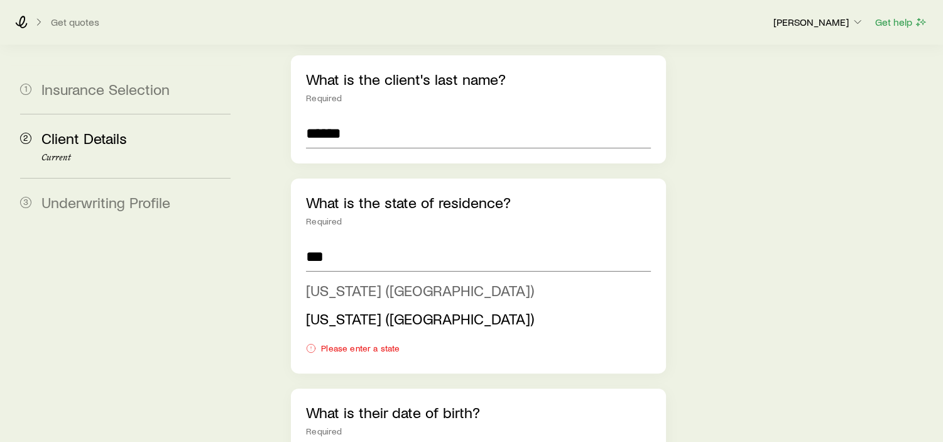  Describe the element at coordinates (478, 412) in the screenshot. I see `p: What is their date of birth?` at that location.